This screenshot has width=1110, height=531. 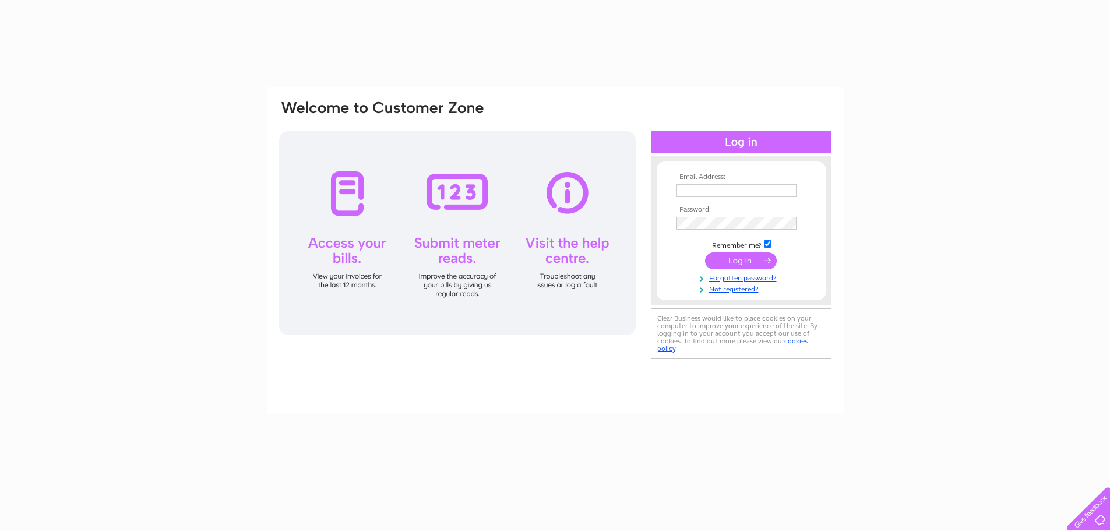 What do you see at coordinates (741, 177) in the screenshot?
I see `th: Email Address:` at bounding box center [741, 177].